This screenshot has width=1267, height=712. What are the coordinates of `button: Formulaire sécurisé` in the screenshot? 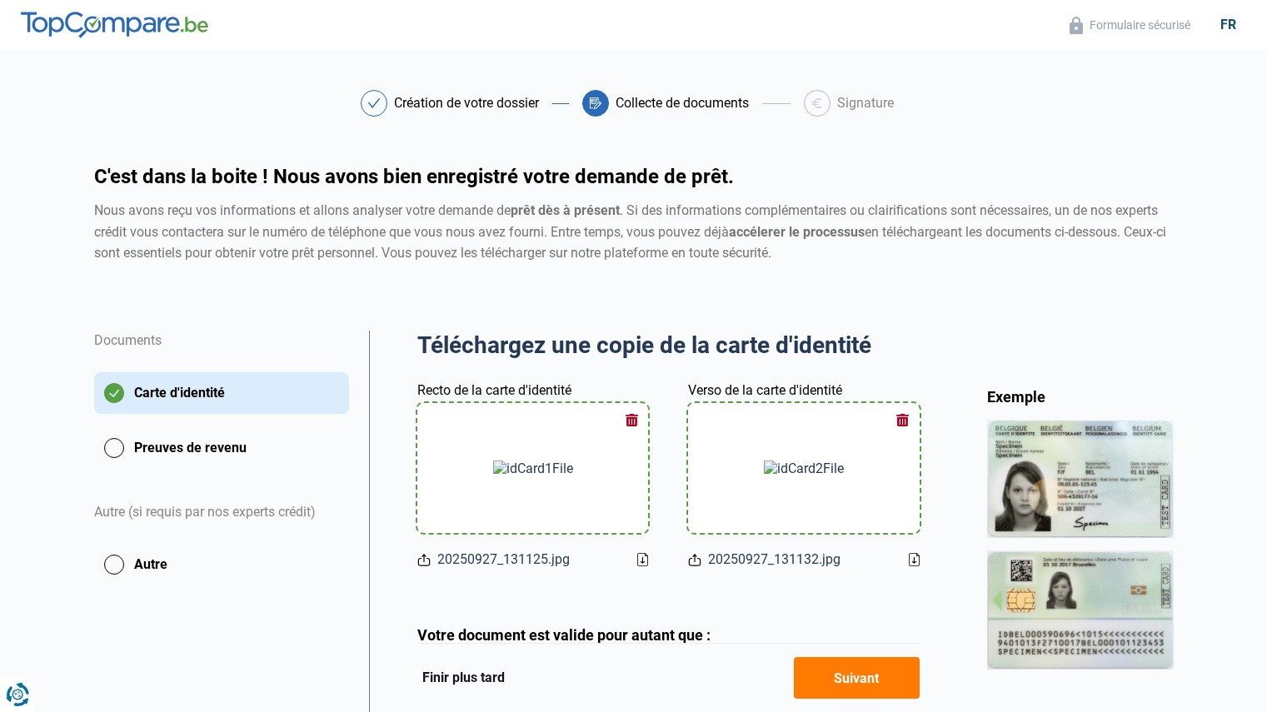 It's located at (1129, 25).